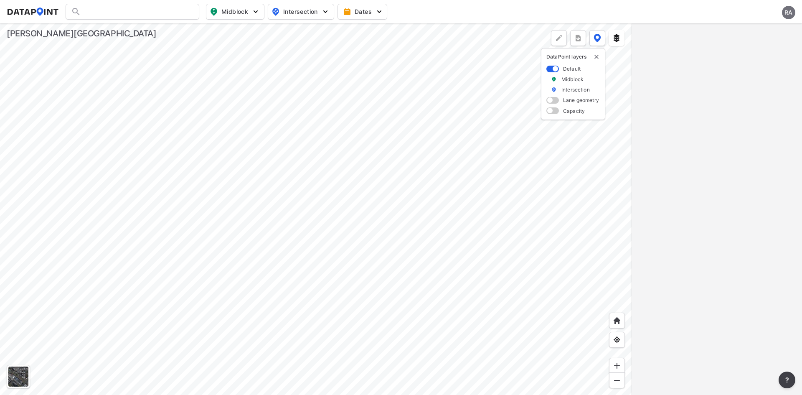 Image resolution: width=802 pixels, height=395 pixels. I want to click on button: Dates, so click(362, 12).